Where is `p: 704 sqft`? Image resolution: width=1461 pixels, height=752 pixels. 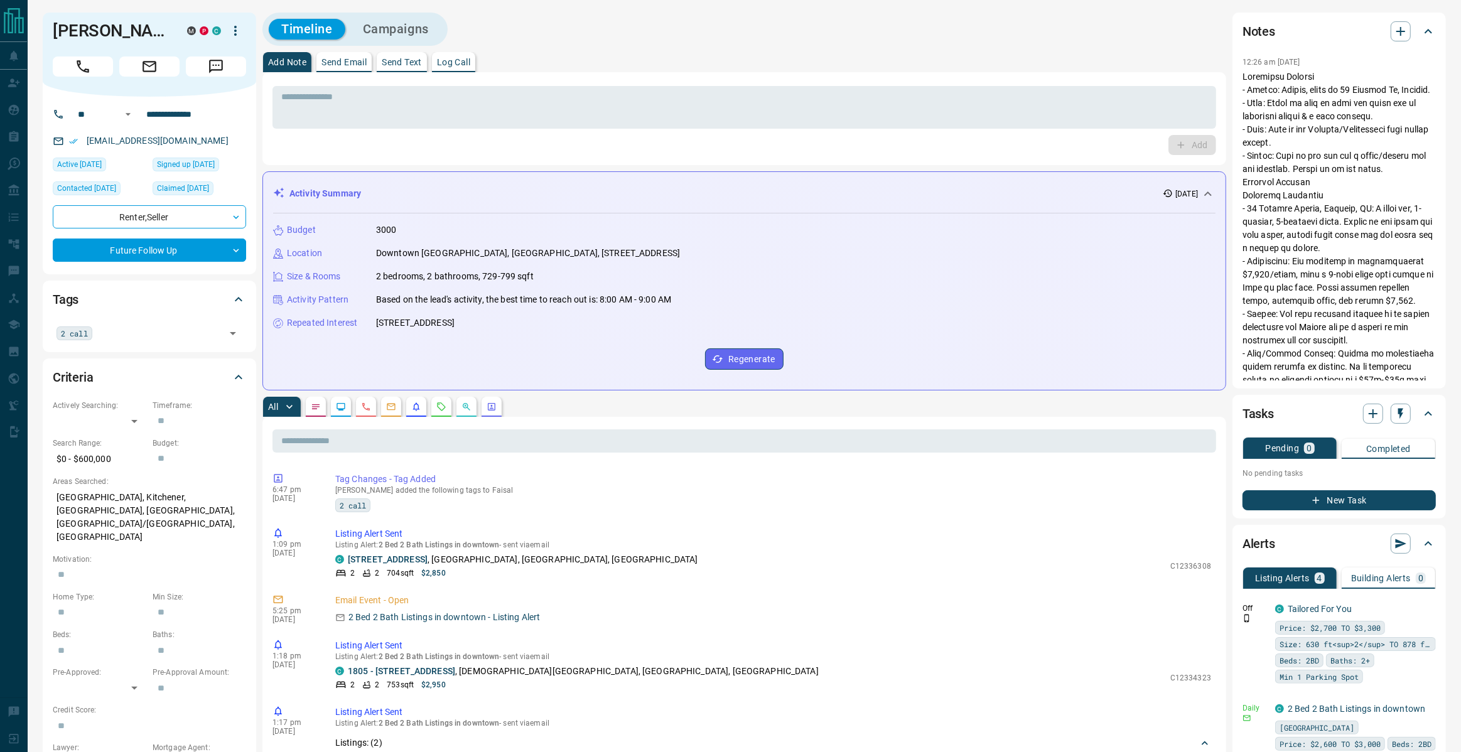
p: 704 sqft is located at coordinates (400, 573).